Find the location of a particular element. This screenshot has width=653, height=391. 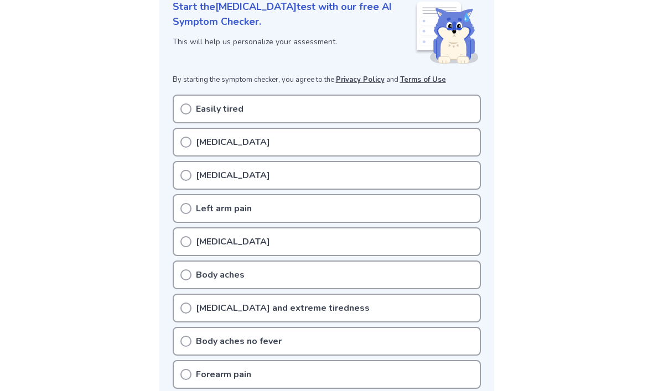

p: This will help us personalize your assessment. is located at coordinates (293, 41).